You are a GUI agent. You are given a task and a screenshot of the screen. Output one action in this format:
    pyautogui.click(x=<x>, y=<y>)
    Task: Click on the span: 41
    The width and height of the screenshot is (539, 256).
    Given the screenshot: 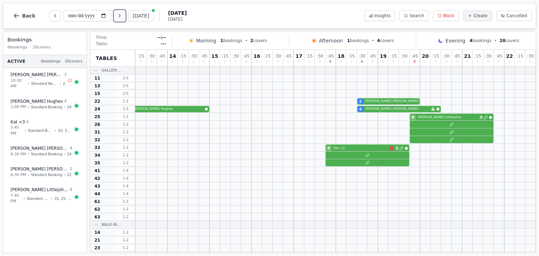 What is the action you would take?
    pyautogui.click(x=97, y=171)
    